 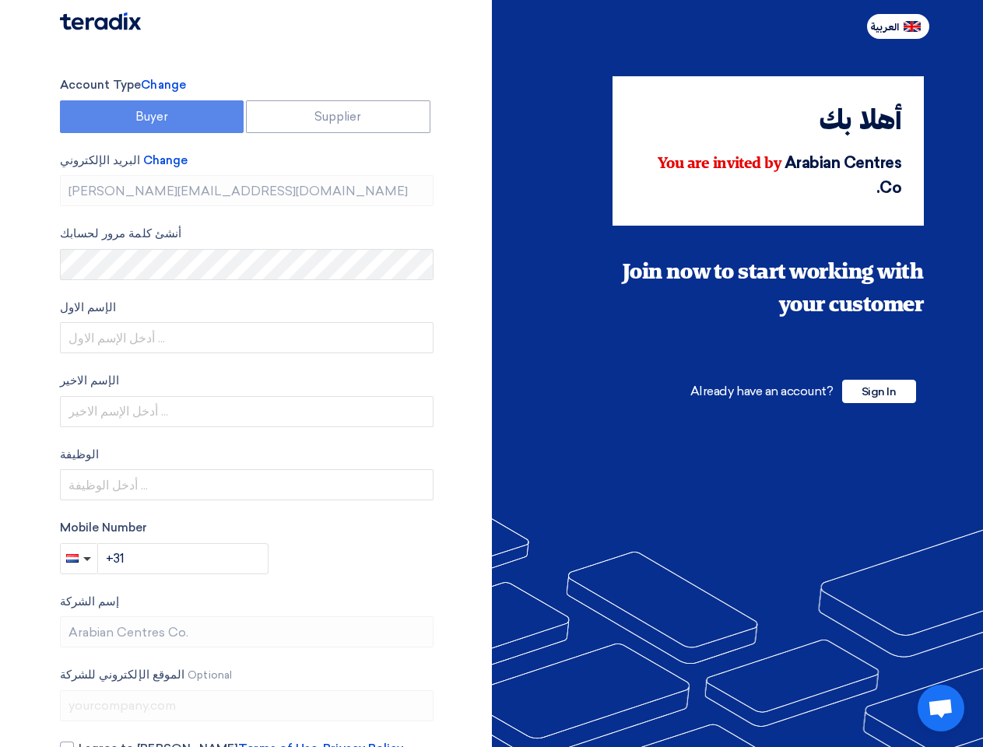 I want to click on label: الوظيفة, so click(x=247, y=455).